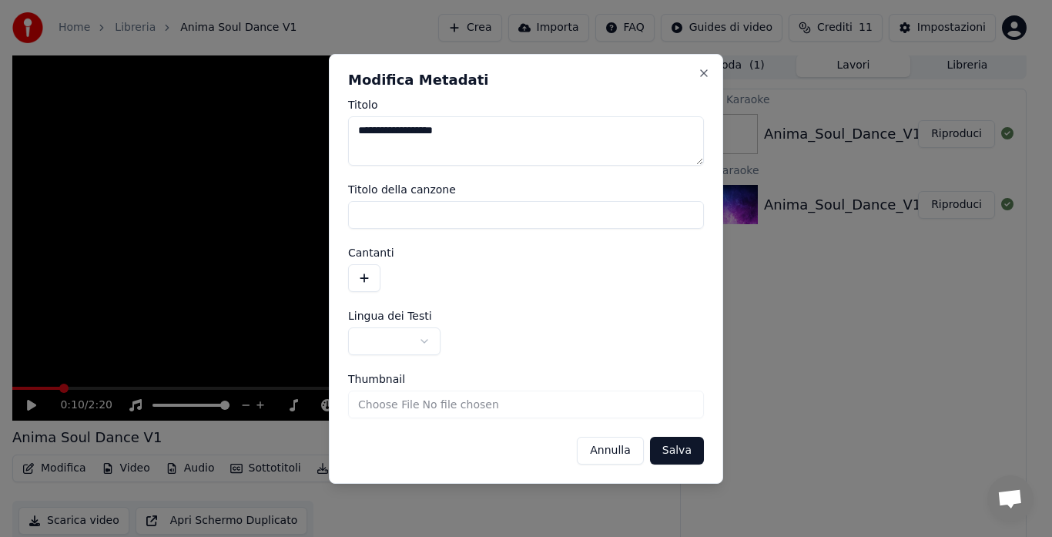 Image resolution: width=1052 pixels, height=537 pixels. What do you see at coordinates (526, 80) in the screenshot?
I see `h2: Modifica Metadati` at bounding box center [526, 80].